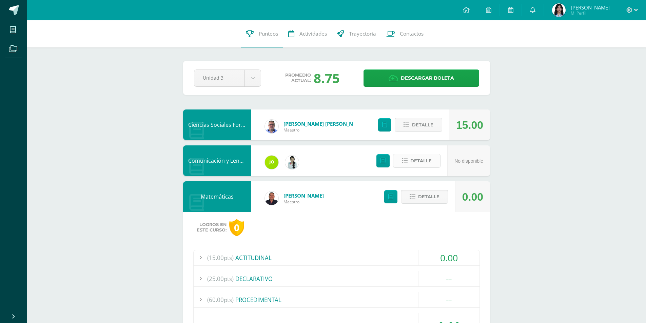 The height and width of the screenshot is (323, 646). What do you see at coordinates (327, 78) in the screenshot?
I see `div: 8.75` at bounding box center [327, 78].